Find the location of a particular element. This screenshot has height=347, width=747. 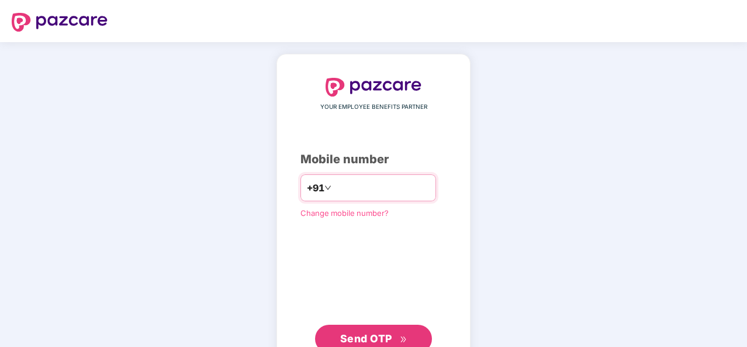

span: Send OTP is located at coordinates (366, 338).